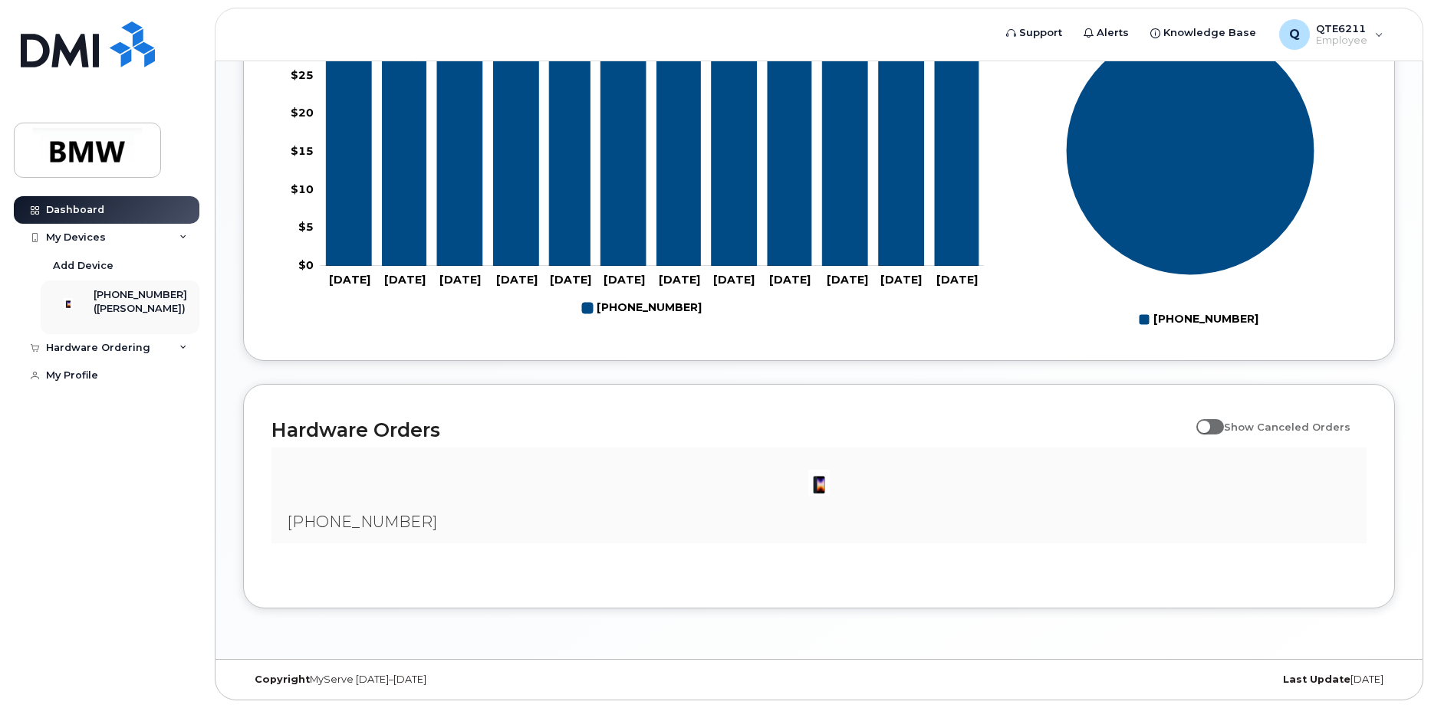 This screenshot has height=708, width=1431. I want to click on span: QTE6211, so click(1341, 28).